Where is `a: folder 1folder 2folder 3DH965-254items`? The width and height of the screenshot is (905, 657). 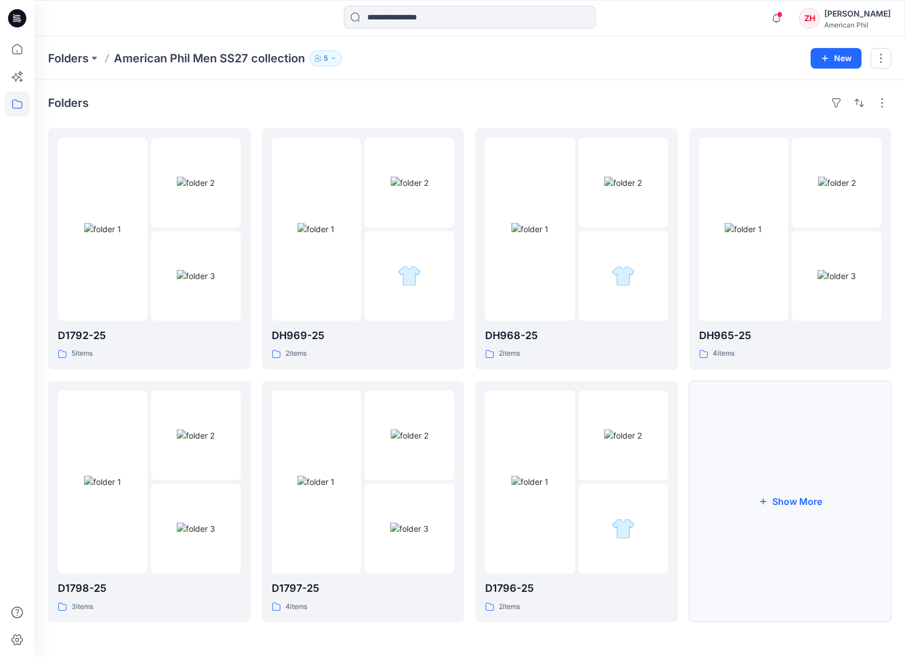
a: folder 1folder 2folder 3DH965-254items is located at coordinates (790, 249).